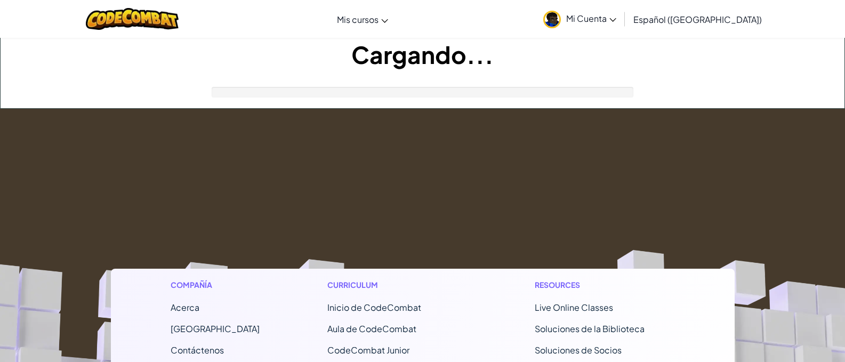 The width and height of the screenshot is (845, 362). Describe the element at coordinates (422, 54) in the screenshot. I see `h1: Cargando...` at that location.